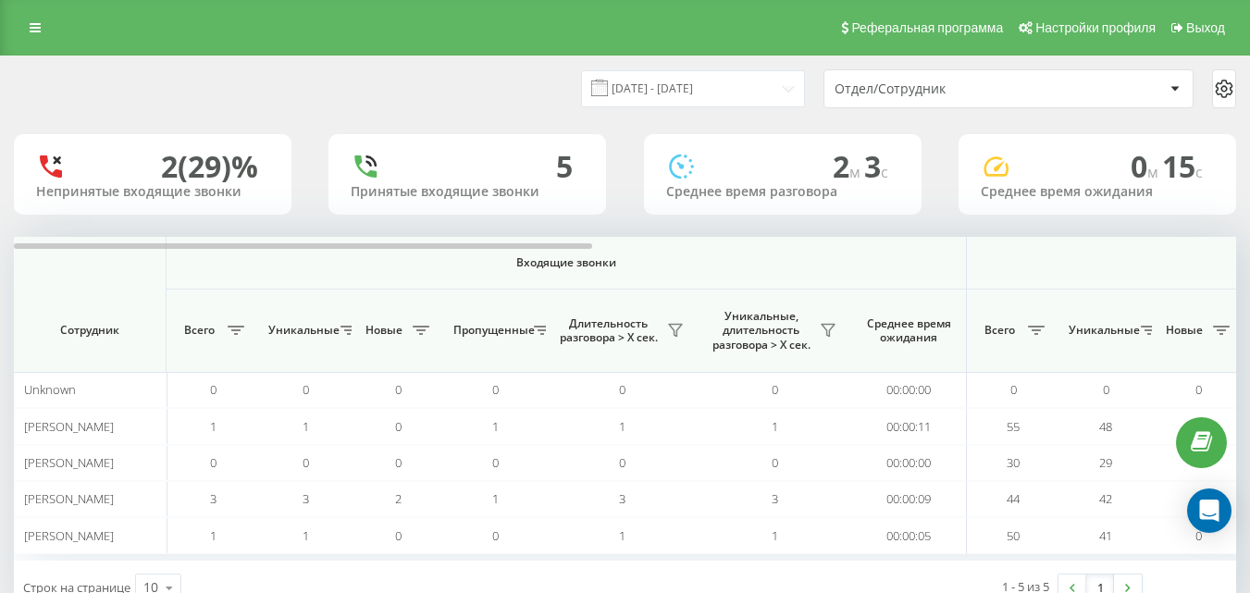 The width and height of the screenshot is (1250, 593). What do you see at coordinates (909, 426) in the screenshot?
I see `td: 00:00:11` at bounding box center [909, 426].